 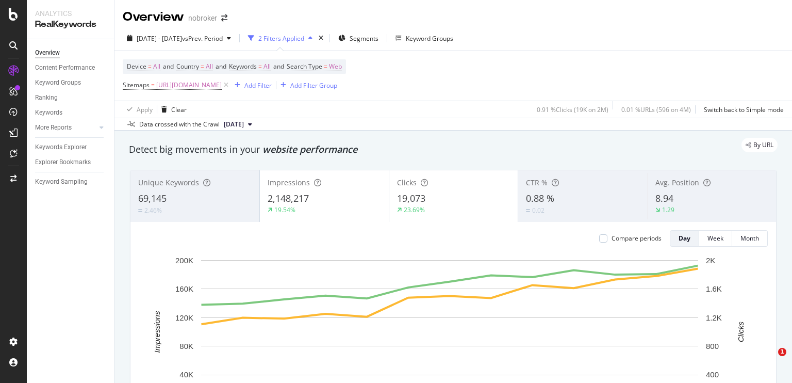 I want to click on button: Apply, so click(x=138, y=109).